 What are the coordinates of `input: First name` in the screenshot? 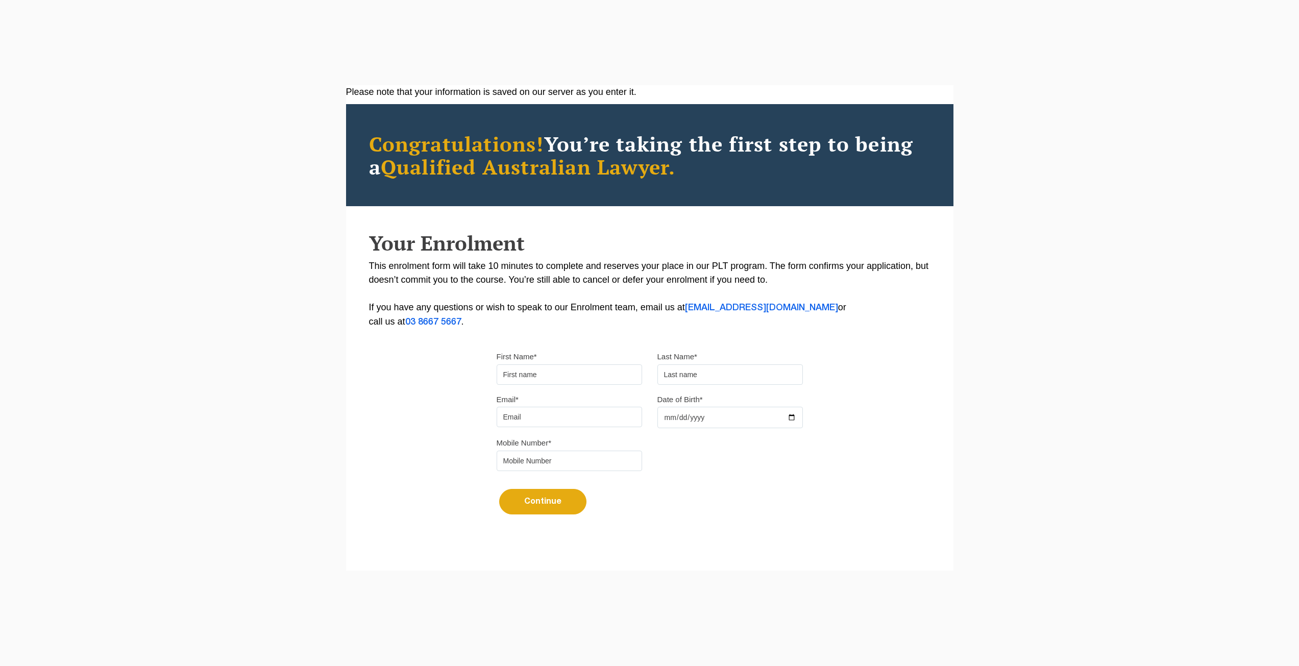 It's located at (569, 375).